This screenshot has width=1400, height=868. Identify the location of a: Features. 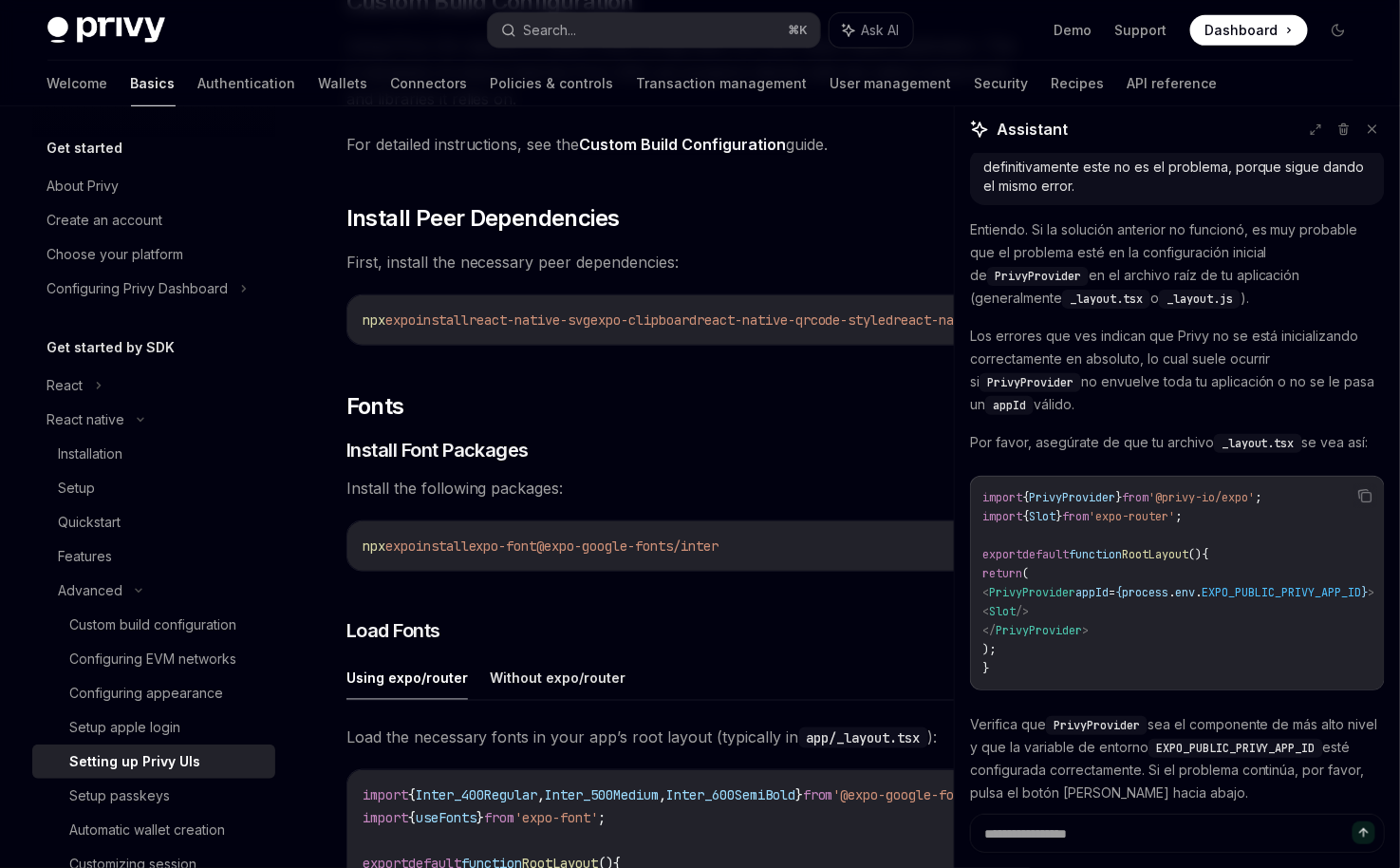
(154, 557).